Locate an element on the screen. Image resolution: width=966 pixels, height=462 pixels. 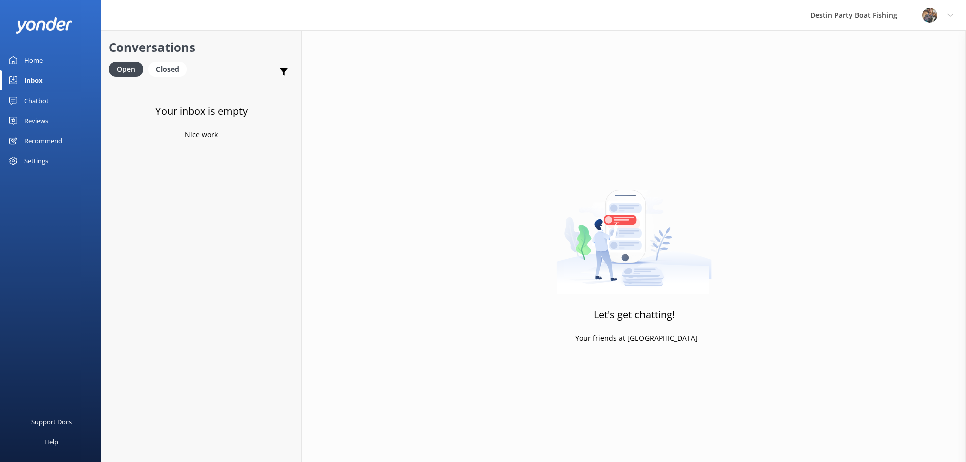
div: Chatbot is located at coordinates (36, 101).